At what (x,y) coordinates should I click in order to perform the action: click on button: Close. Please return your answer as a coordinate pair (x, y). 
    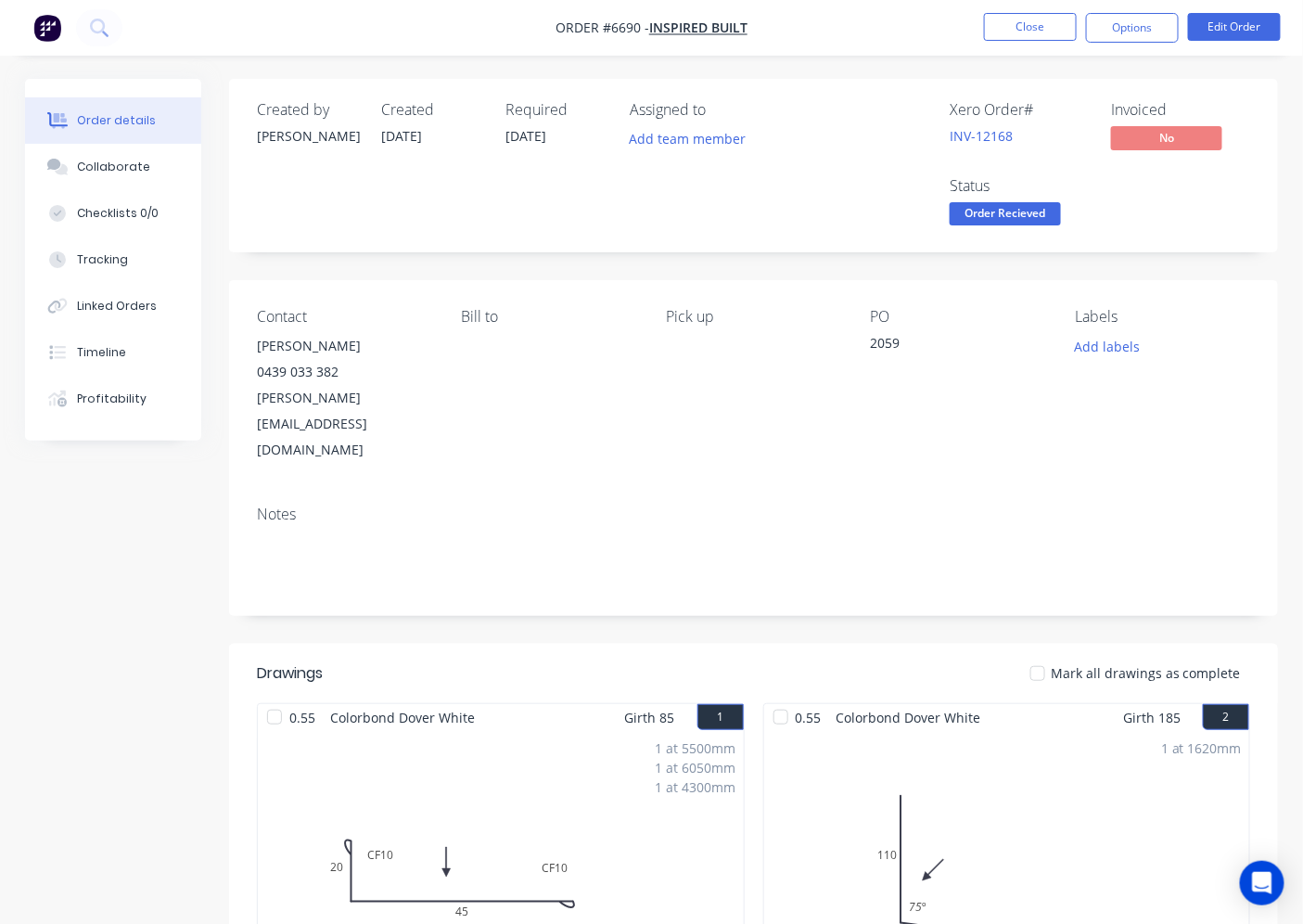
    Looking at the image, I should click on (1030, 27).